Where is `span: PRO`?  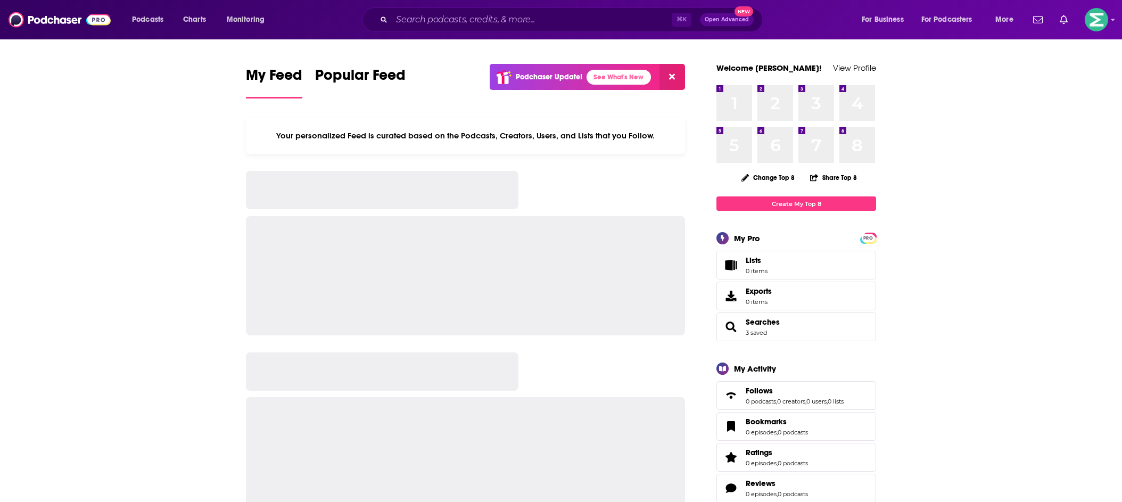 span: PRO is located at coordinates (868, 238).